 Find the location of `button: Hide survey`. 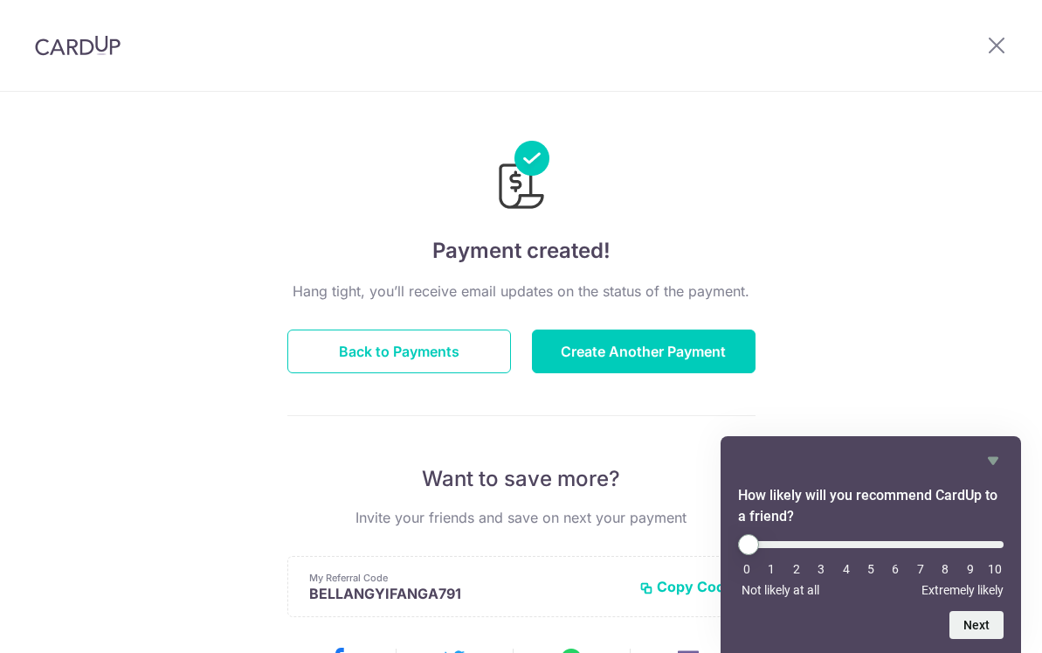

button: Hide survey is located at coordinates (993, 460).